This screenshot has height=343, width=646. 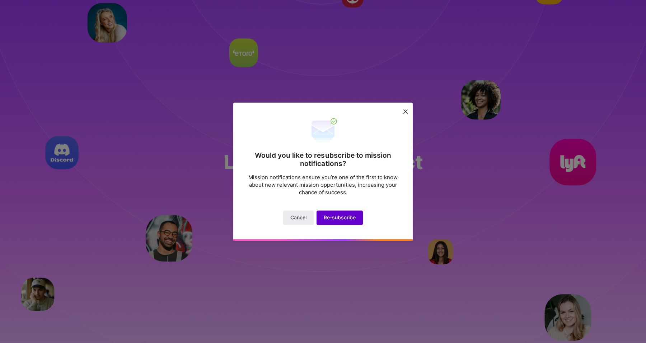 I want to click on button: Cancel, so click(x=298, y=218).